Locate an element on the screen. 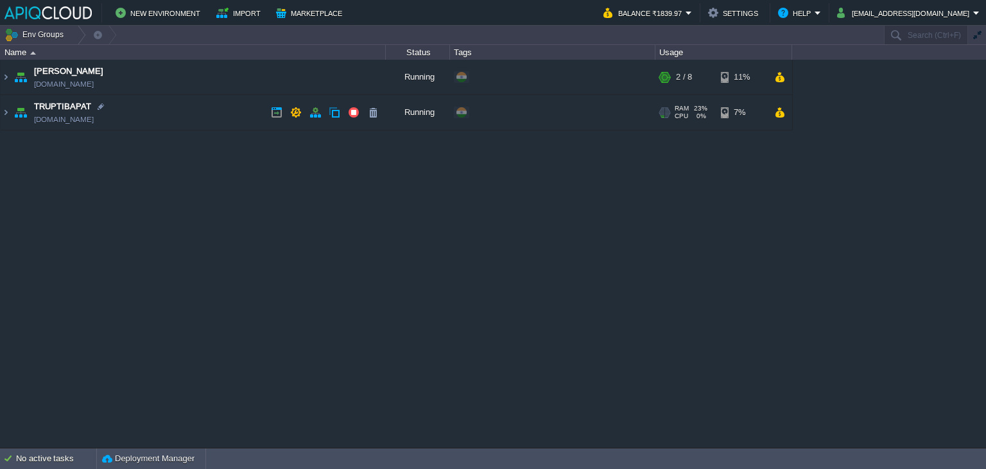 This screenshot has width=986, height=469. button: Env Groups is located at coordinates (36, 35).